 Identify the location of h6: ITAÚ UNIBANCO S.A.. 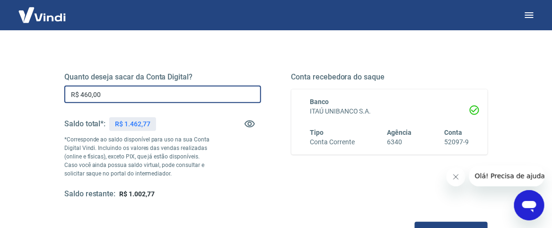
(390, 111).